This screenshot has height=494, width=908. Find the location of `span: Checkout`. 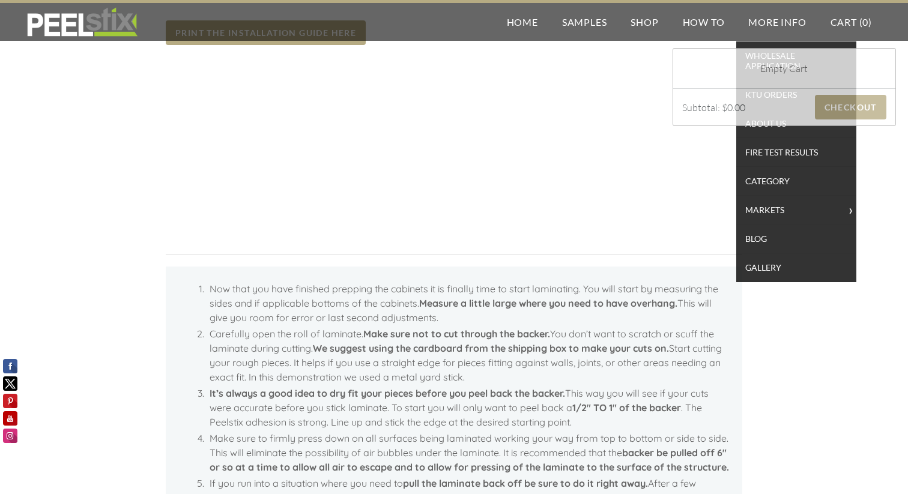

span: Checkout is located at coordinates (850, 107).